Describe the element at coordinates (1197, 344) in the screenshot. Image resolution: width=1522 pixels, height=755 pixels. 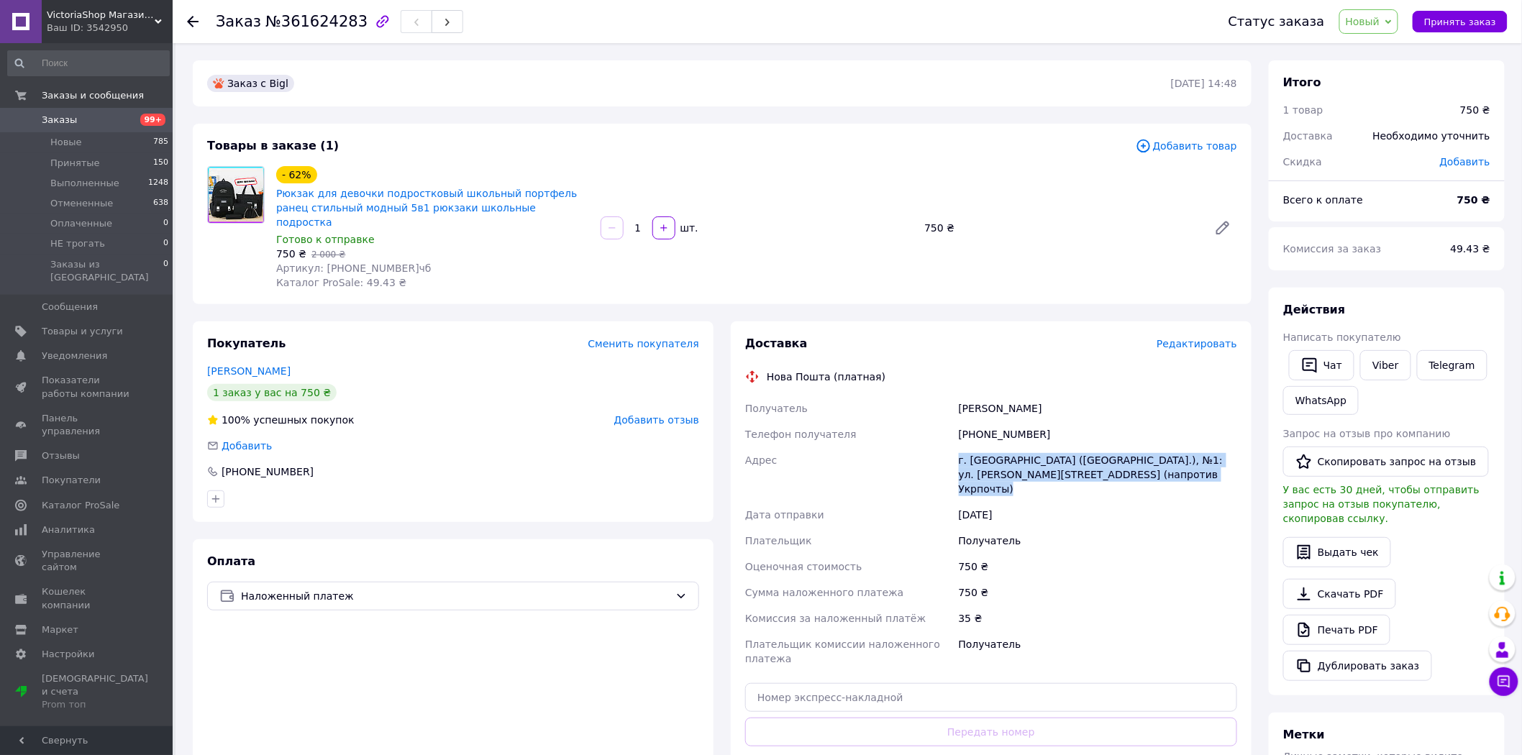
I see `span: Редактировать` at that location.